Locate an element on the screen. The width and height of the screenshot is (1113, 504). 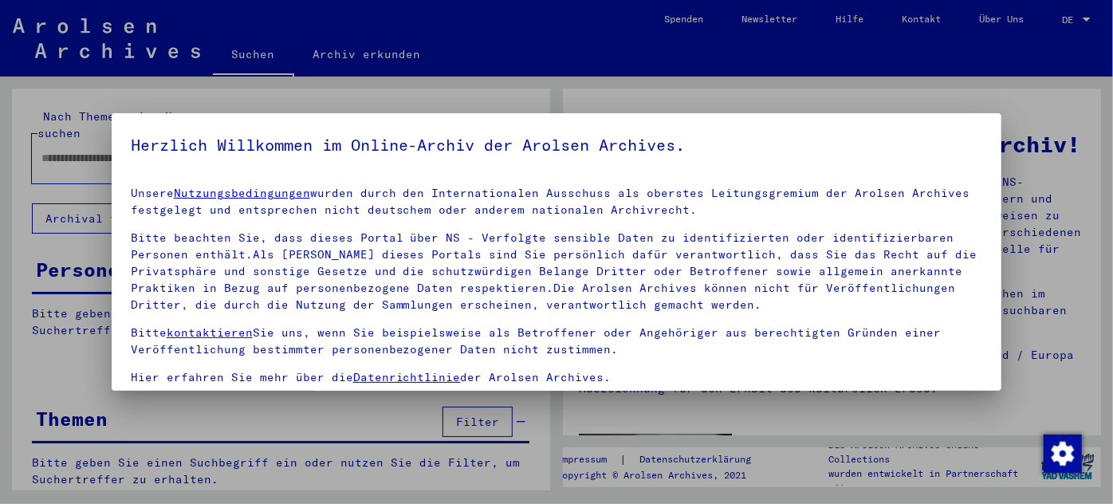
a: kontaktieren is located at coordinates (210, 333).